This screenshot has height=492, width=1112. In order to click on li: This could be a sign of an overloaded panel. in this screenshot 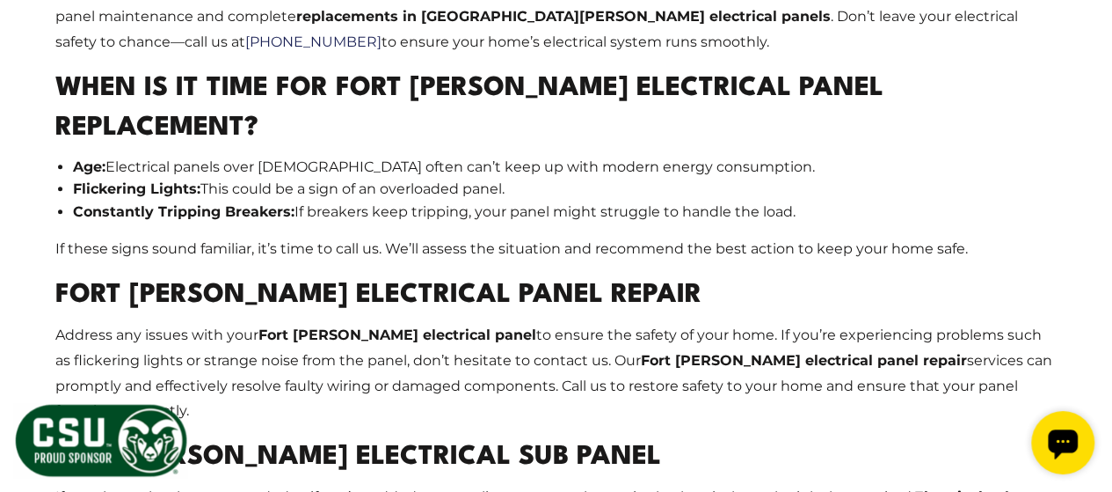, I will do `click(565, 189)`.